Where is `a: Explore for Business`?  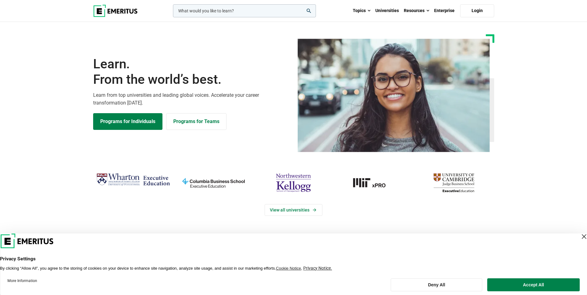
a: Explore for Business is located at coordinates (196, 122).